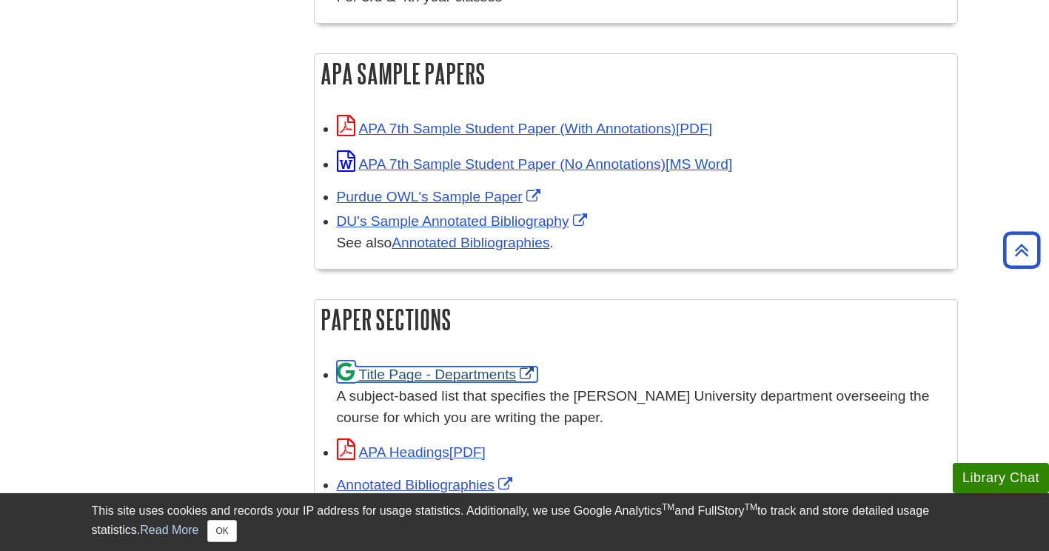 The image size is (1049, 551). What do you see at coordinates (636, 73) in the screenshot?
I see `h2: APA Sample Papers` at bounding box center [636, 73].